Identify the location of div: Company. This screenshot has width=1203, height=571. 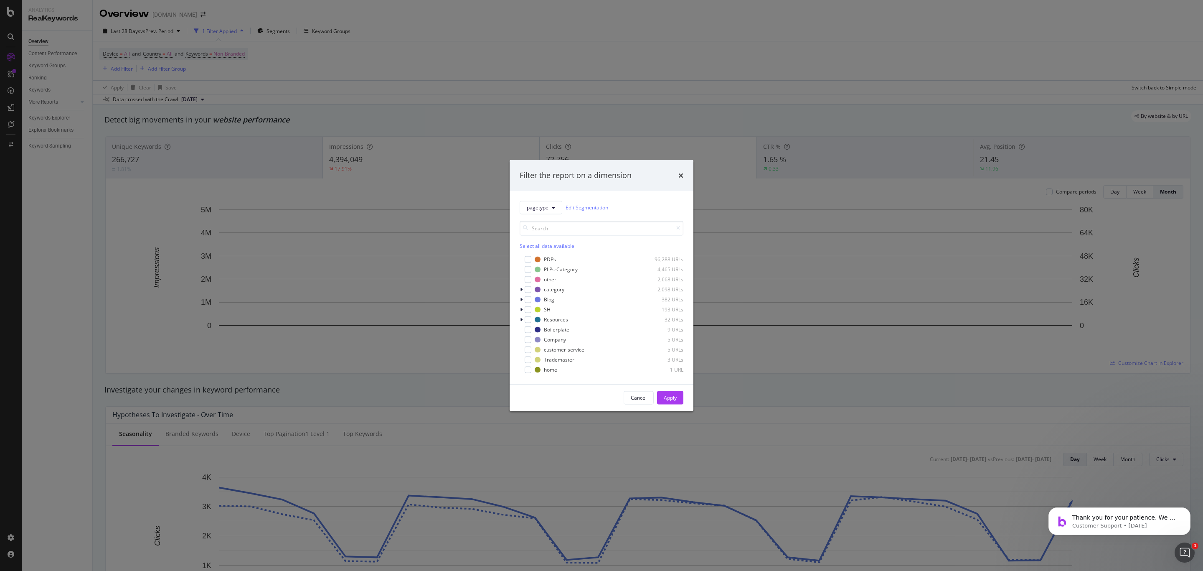
(555, 339).